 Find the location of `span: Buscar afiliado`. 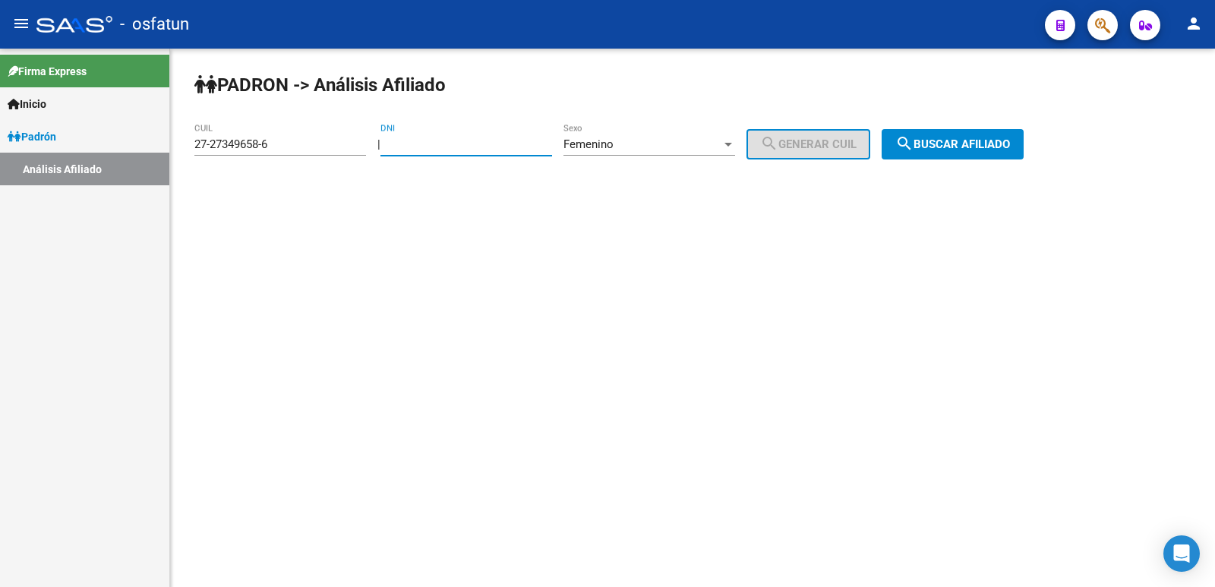

span: Buscar afiliado is located at coordinates (952, 144).